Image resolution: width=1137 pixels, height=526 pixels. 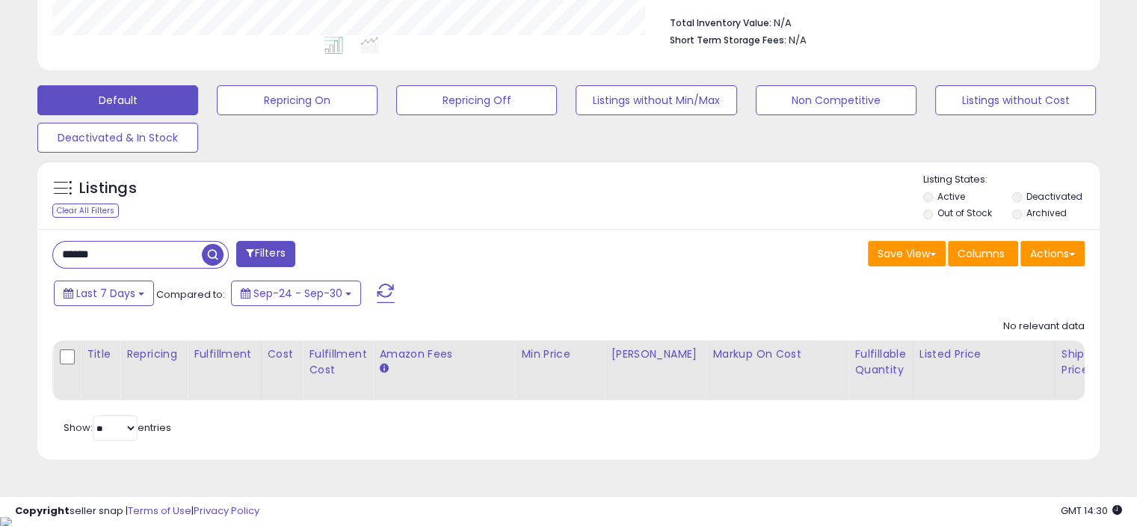 I want to click on b: Total Inventory Value:, so click(x=721, y=22).